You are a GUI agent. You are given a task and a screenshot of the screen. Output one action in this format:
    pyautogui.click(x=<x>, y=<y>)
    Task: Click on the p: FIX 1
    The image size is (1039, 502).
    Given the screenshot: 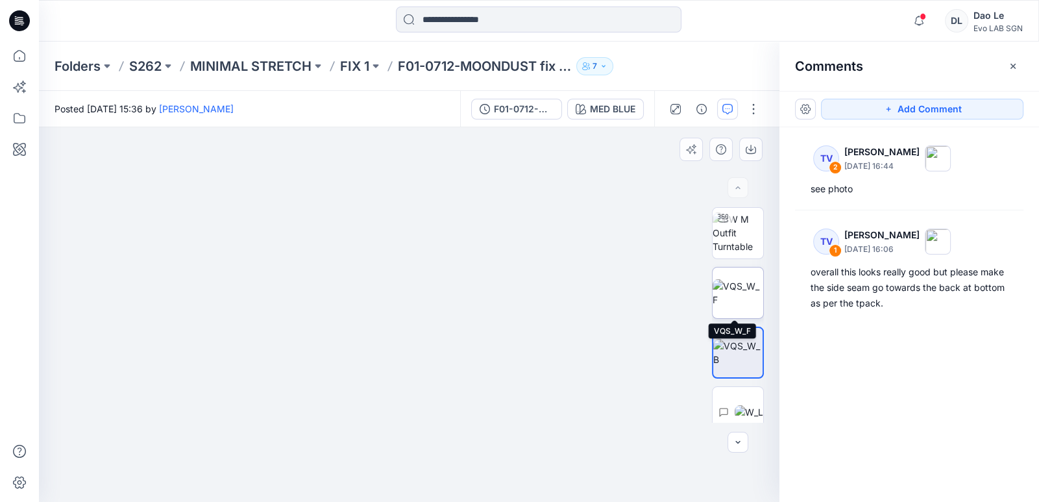 What is the action you would take?
    pyautogui.click(x=354, y=66)
    